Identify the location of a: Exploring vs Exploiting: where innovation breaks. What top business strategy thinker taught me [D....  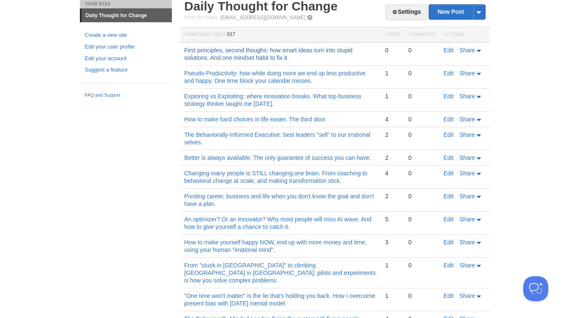
(272, 100).